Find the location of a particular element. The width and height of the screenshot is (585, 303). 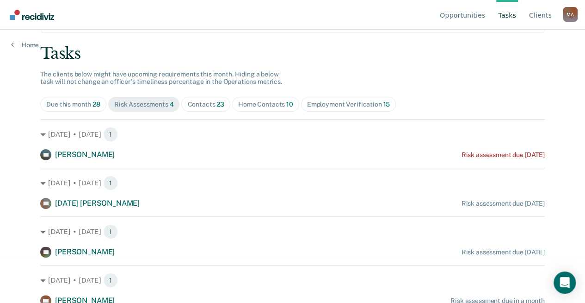

div: Risk Assessments is located at coordinates (144, 104).